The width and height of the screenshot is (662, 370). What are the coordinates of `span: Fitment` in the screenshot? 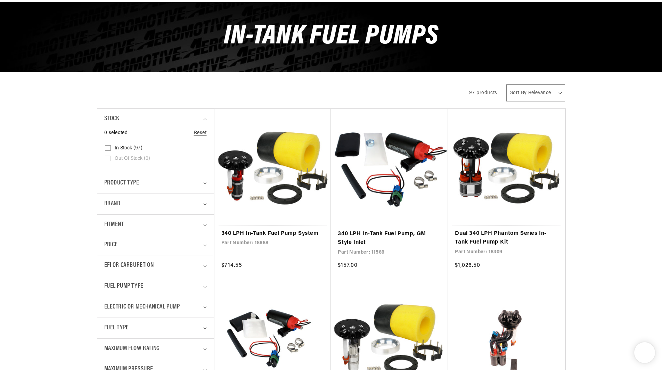 It's located at (114, 225).